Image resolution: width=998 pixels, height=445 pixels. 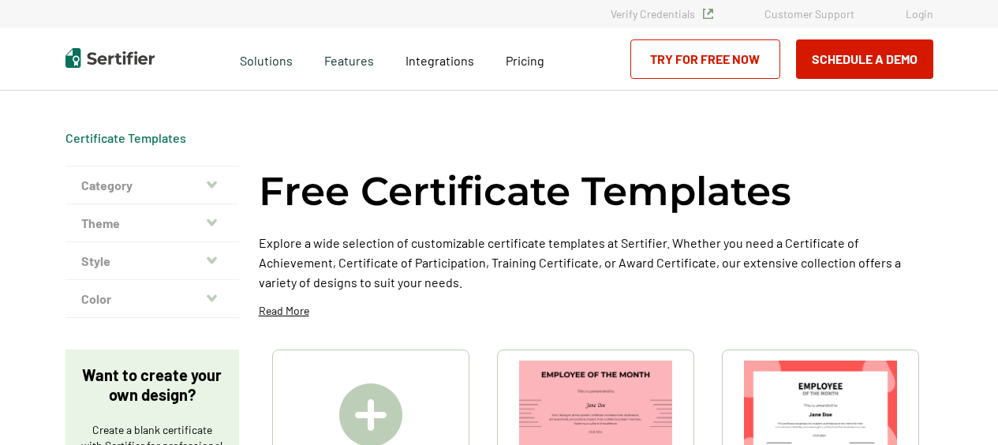 What do you see at coordinates (662, 13) in the screenshot?
I see `a: Verify Credentials` at bounding box center [662, 13].